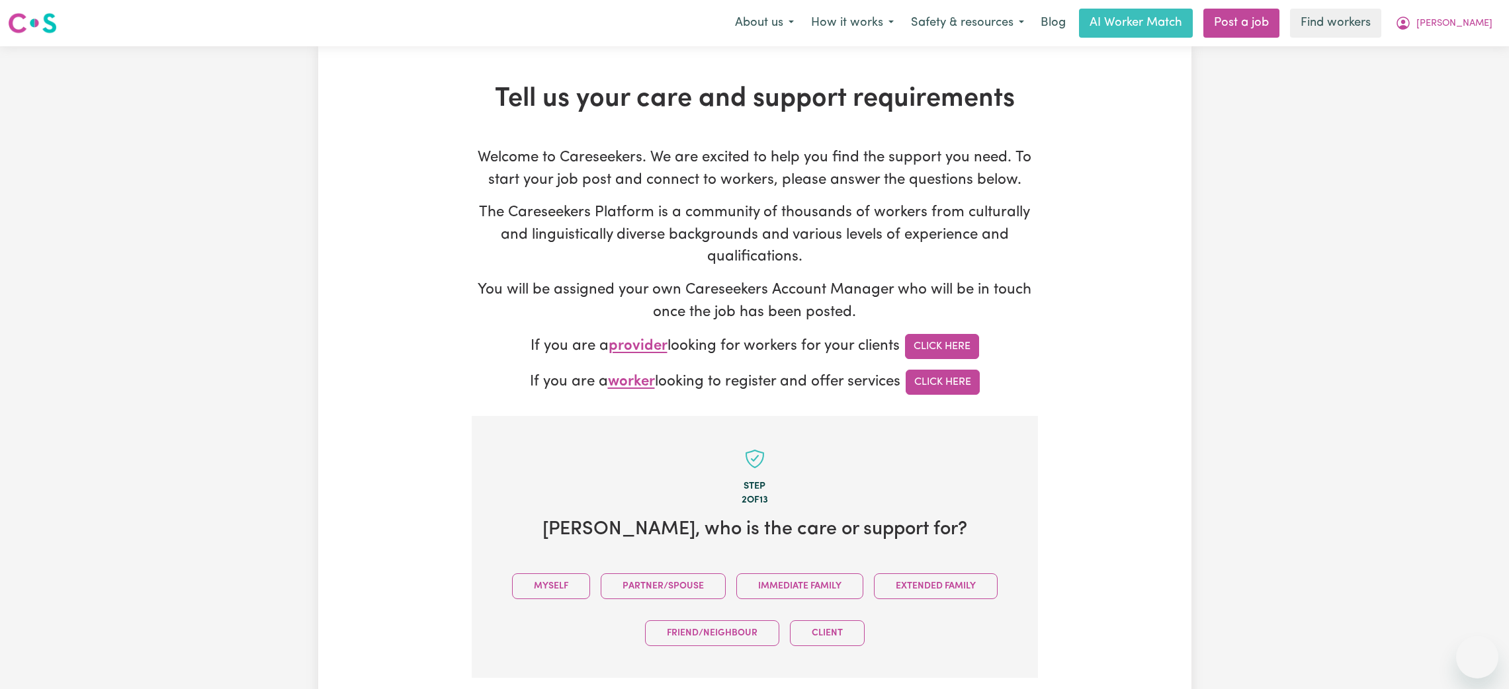 The height and width of the screenshot is (689, 1509). What do you see at coordinates (967, 23) in the screenshot?
I see `button: Safety & resources` at bounding box center [967, 23].